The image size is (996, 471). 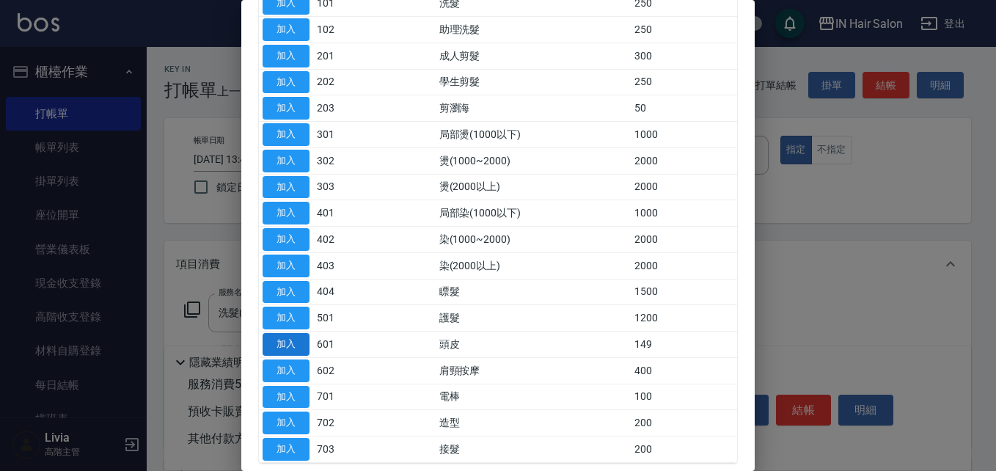 I want to click on td: 400, so click(x=684, y=371).